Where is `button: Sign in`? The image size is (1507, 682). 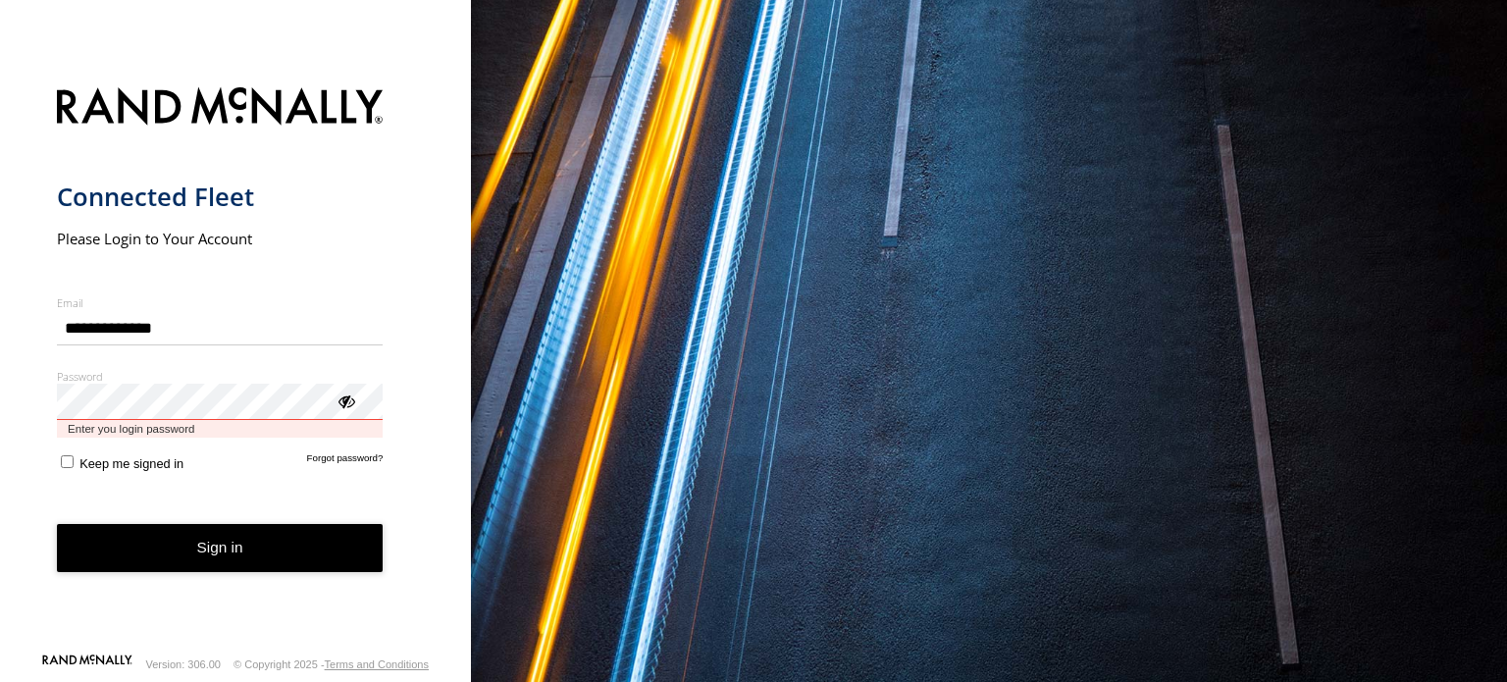 button: Sign in is located at coordinates (220, 547).